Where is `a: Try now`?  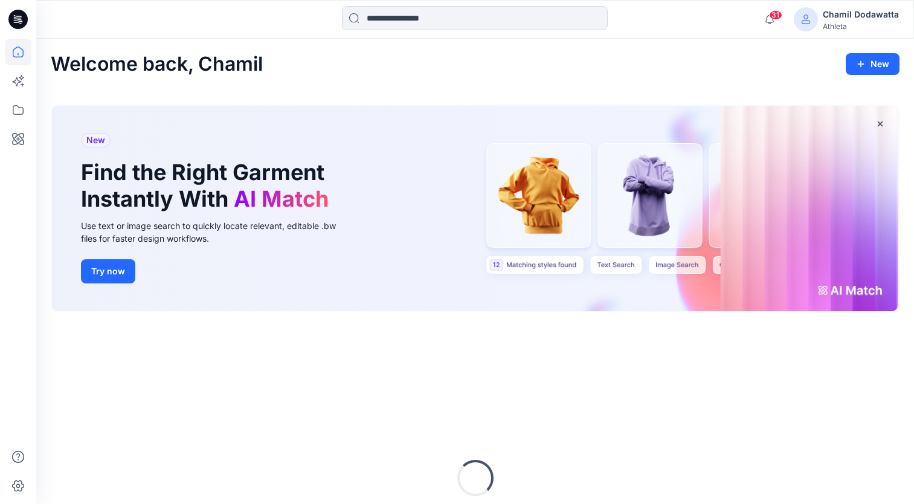
a: Try now is located at coordinates (108, 271).